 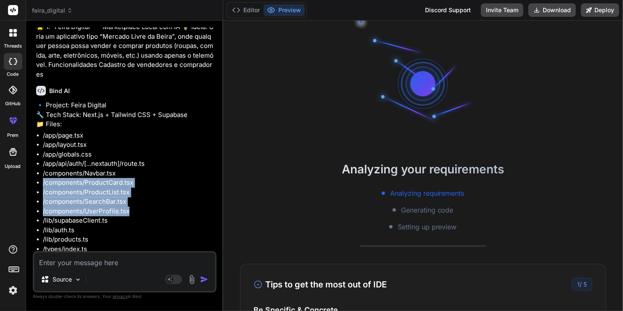 What do you see at coordinates (129, 183) in the screenshot?
I see `li: /components/ProductCard.tsx` at bounding box center [129, 183].